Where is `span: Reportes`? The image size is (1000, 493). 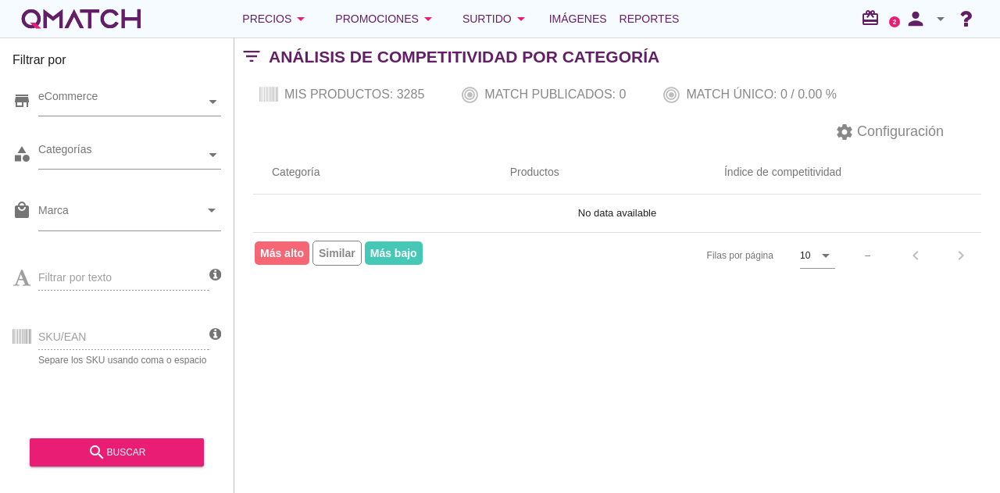
span: Reportes is located at coordinates (649, 19).